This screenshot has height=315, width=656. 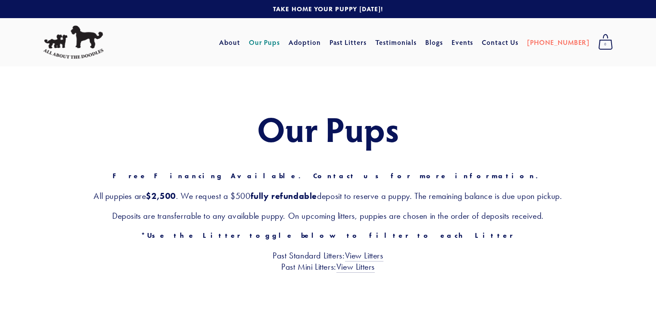 What do you see at coordinates (161, 196) in the screenshot?
I see `strong: $2,500` at bounding box center [161, 196].